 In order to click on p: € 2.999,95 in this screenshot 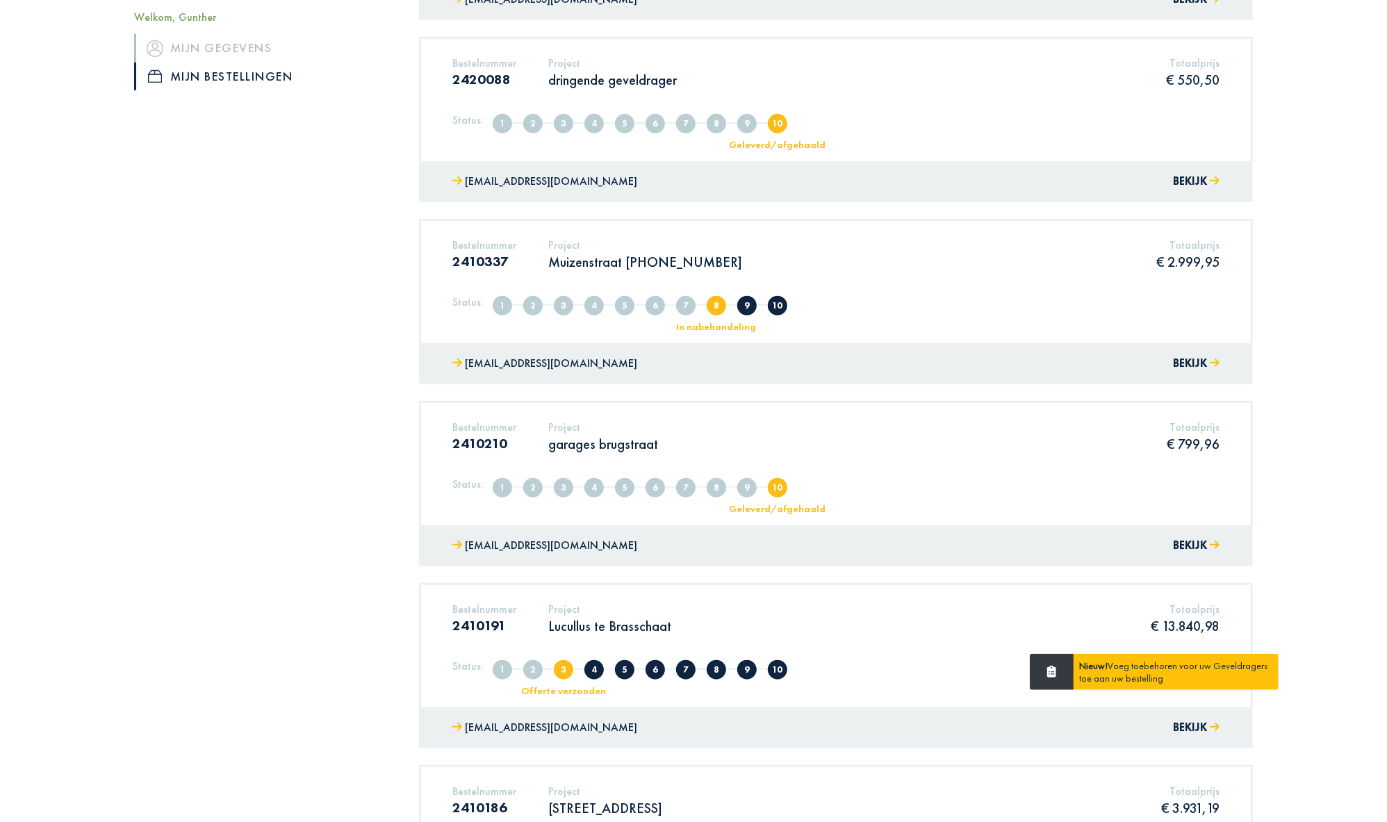, I will do `click(1187, 262)`.